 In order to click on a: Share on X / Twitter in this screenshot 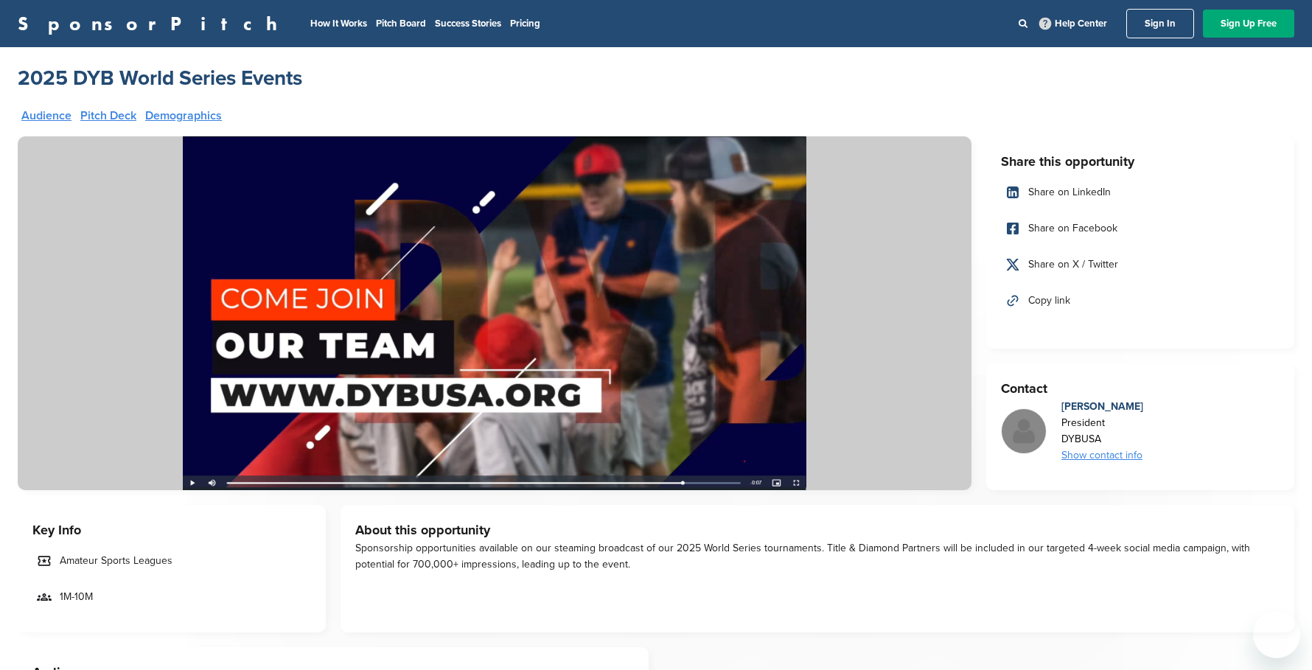, I will do `click(1140, 265)`.